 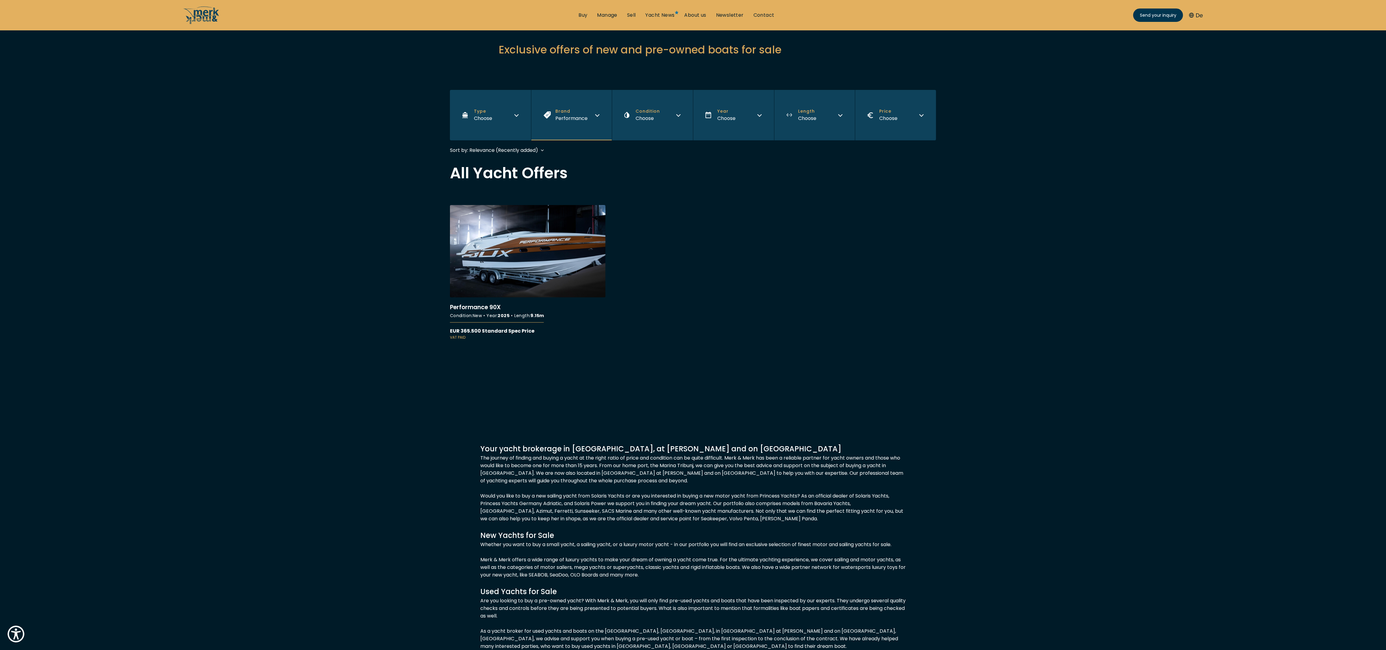 I want to click on button: De, so click(x=1196, y=15).